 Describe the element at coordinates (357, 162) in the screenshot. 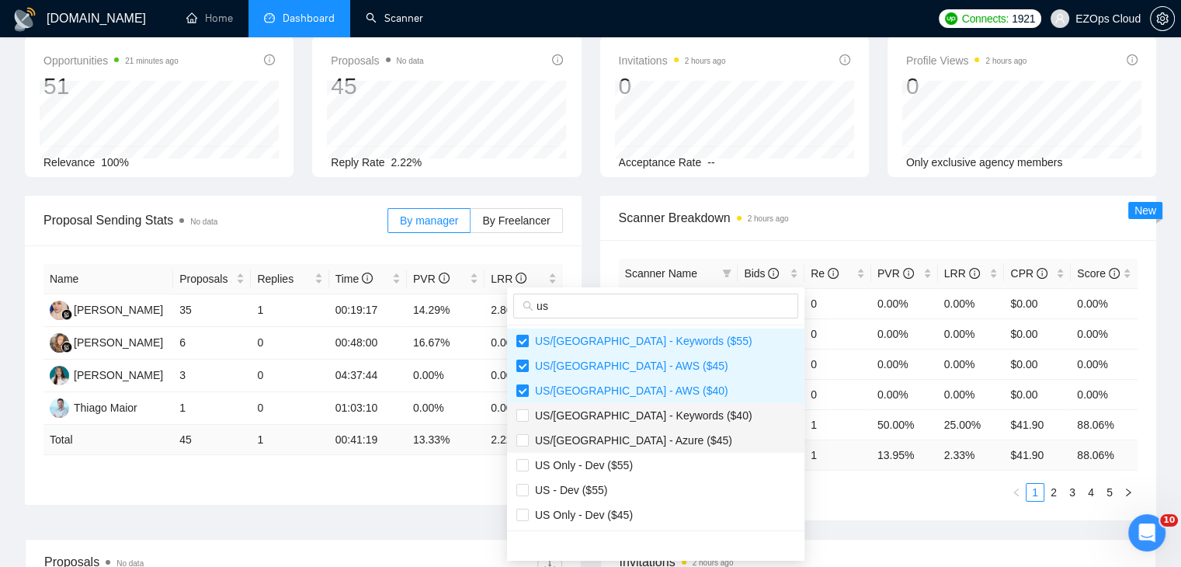

I see `span: Reply Rate` at that location.